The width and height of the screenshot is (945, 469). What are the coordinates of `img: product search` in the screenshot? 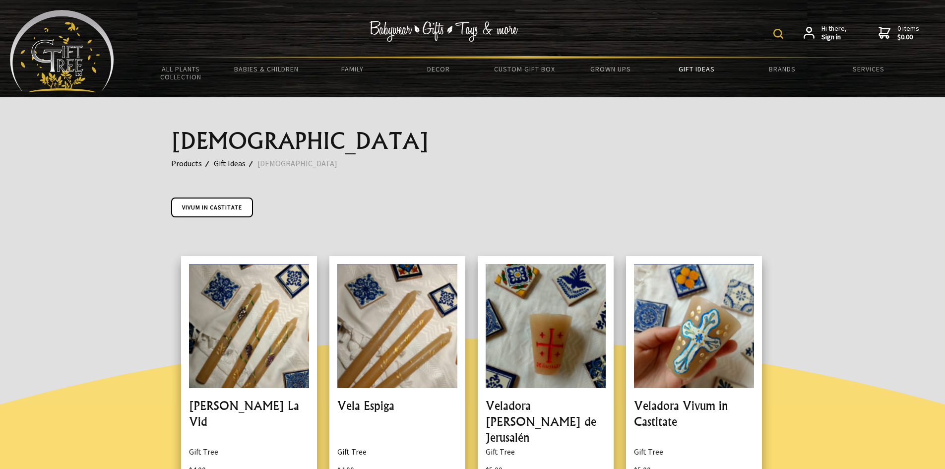 It's located at (778, 34).